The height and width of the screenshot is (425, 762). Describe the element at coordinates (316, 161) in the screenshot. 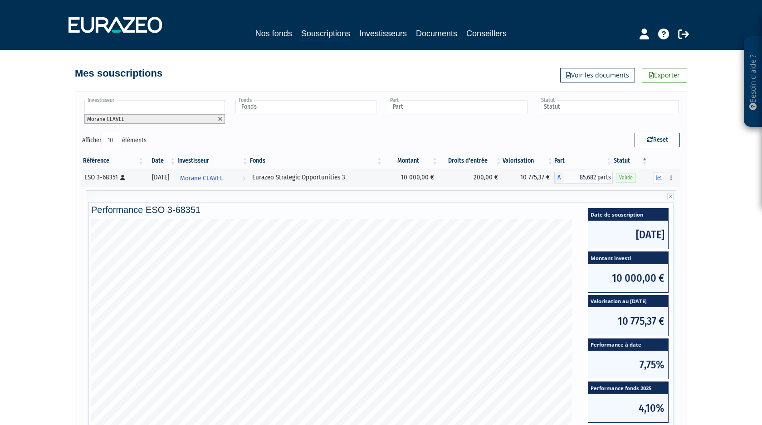

I see `th: Fonds: activer pour trier la colonne par ordre croissant` at that location.